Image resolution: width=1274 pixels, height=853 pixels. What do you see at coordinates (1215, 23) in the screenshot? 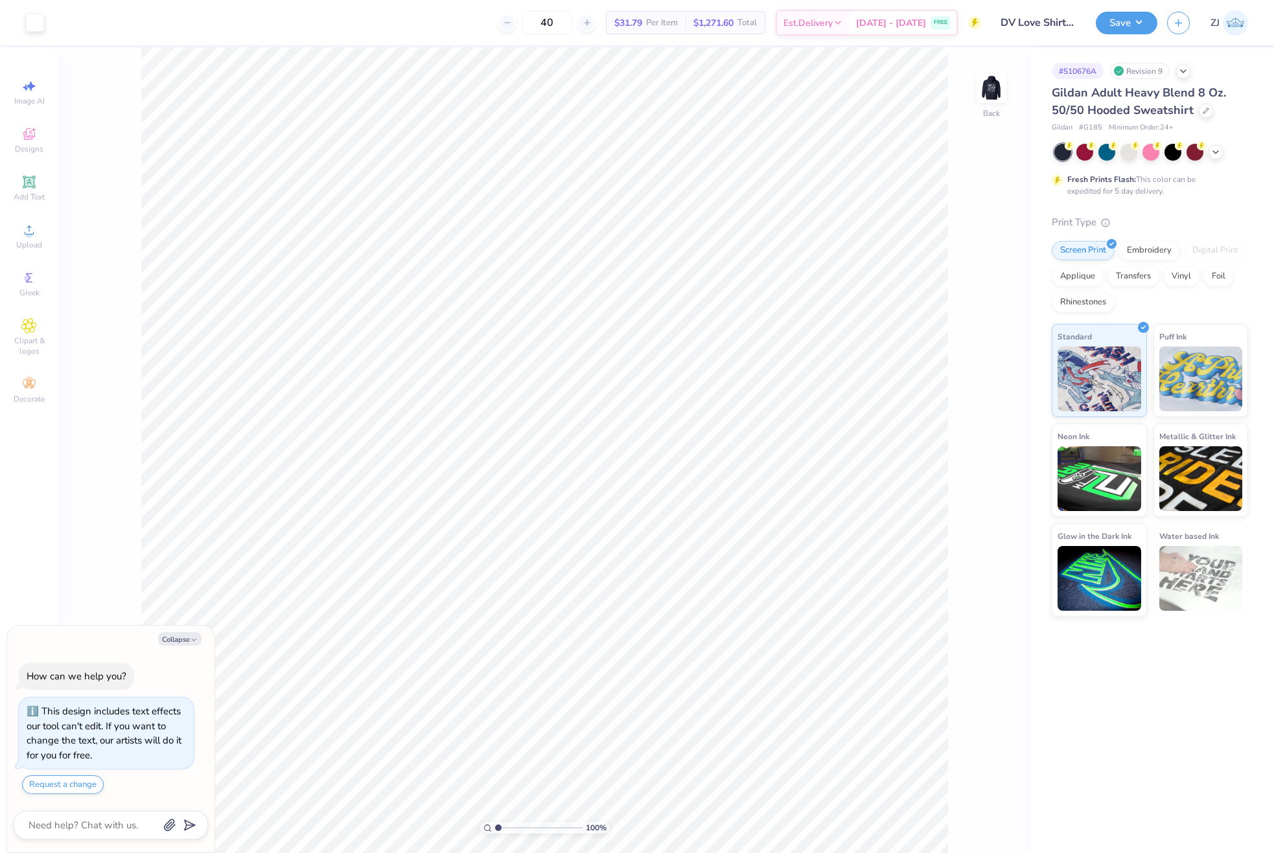
I see `span: ZJ` at bounding box center [1215, 23].